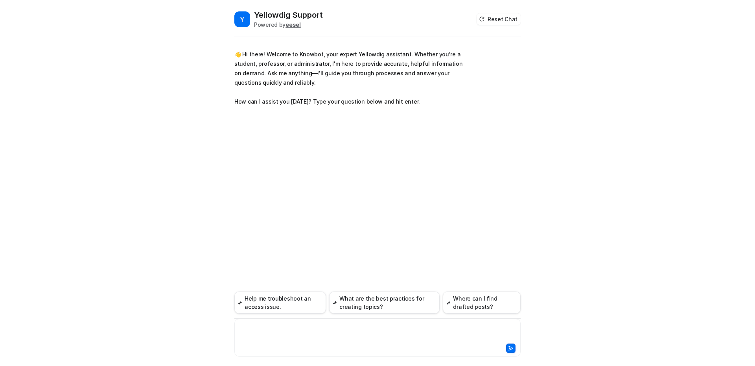 This screenshot has width=755, height=366. What do you see at coordinates (293, 24) in the screenshot?
I see `b: eesel` at bounding box center [293, 24].